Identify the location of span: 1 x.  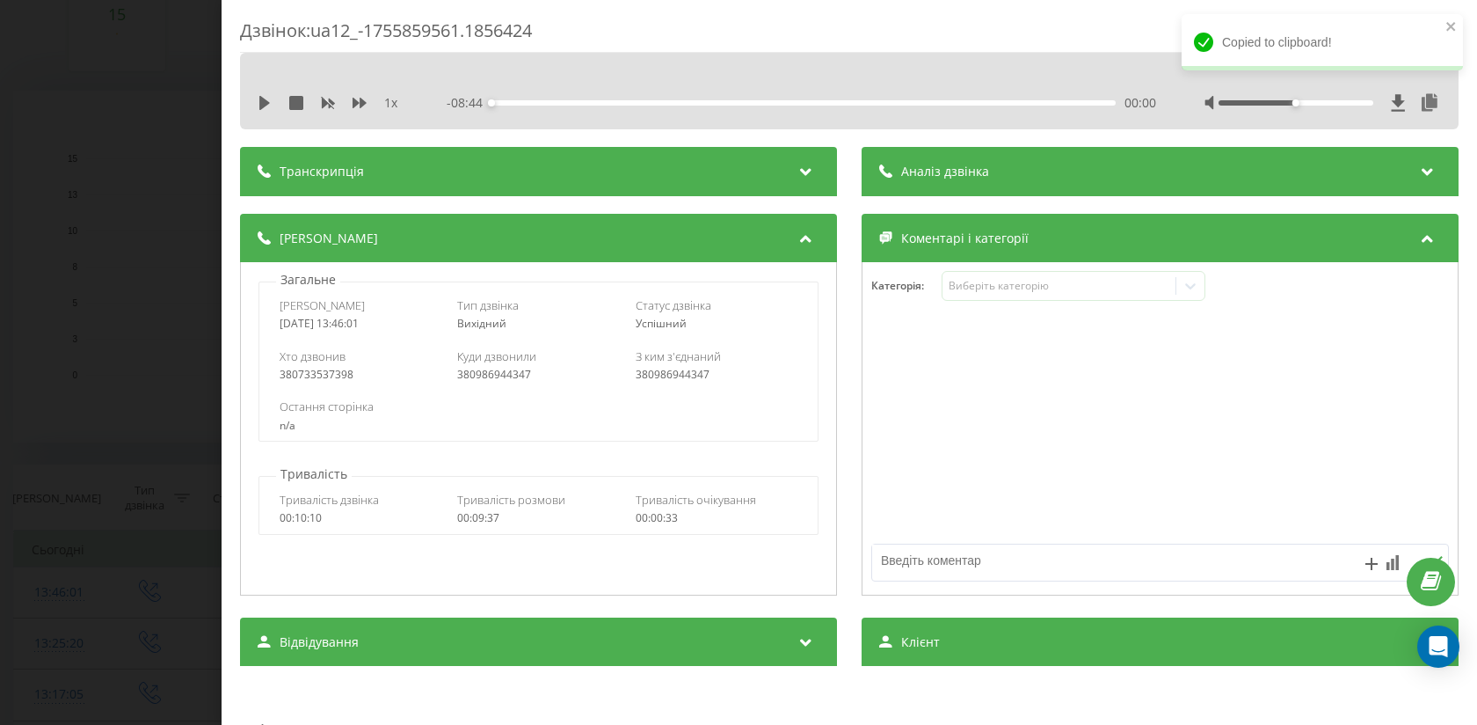
(390, 103).